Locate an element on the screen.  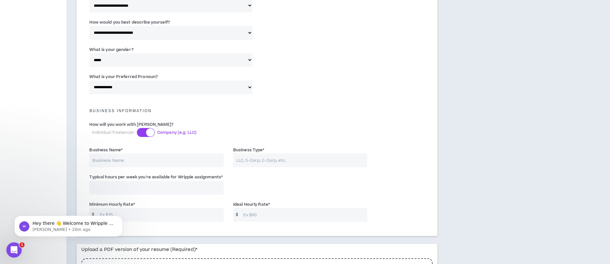
input: Business Name is located at coordinates (156, 160).